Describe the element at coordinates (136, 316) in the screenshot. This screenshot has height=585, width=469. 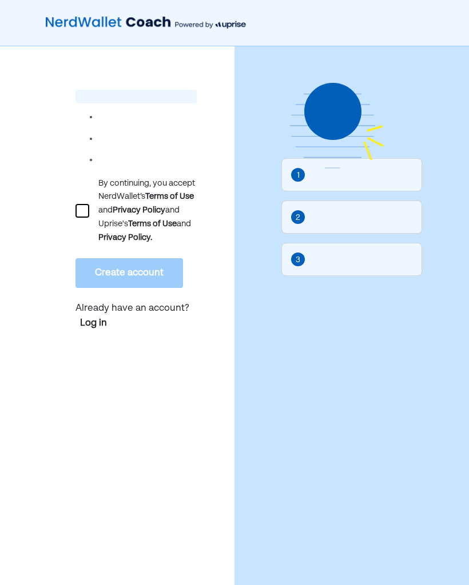
I see `p: Already have an account?` at that location.